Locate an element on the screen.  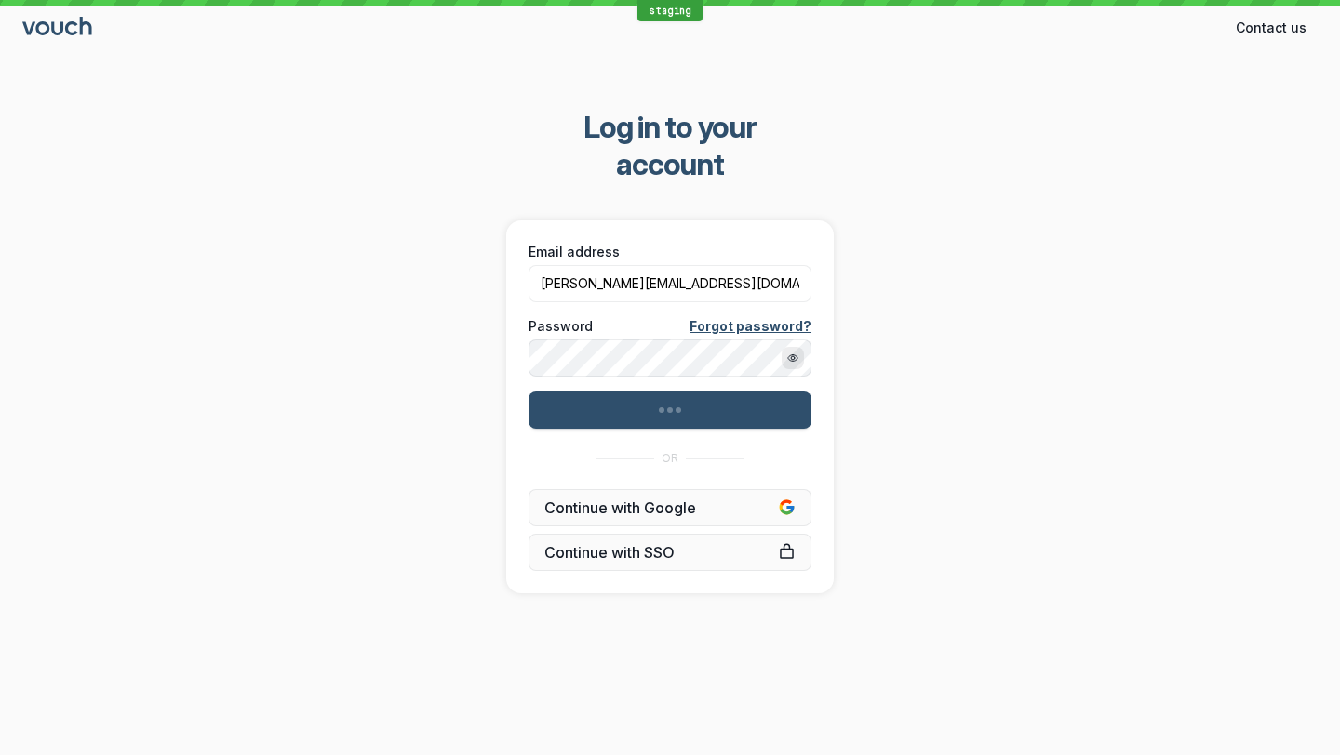
a: Continue with SSO is located at coordinates (670, 553).